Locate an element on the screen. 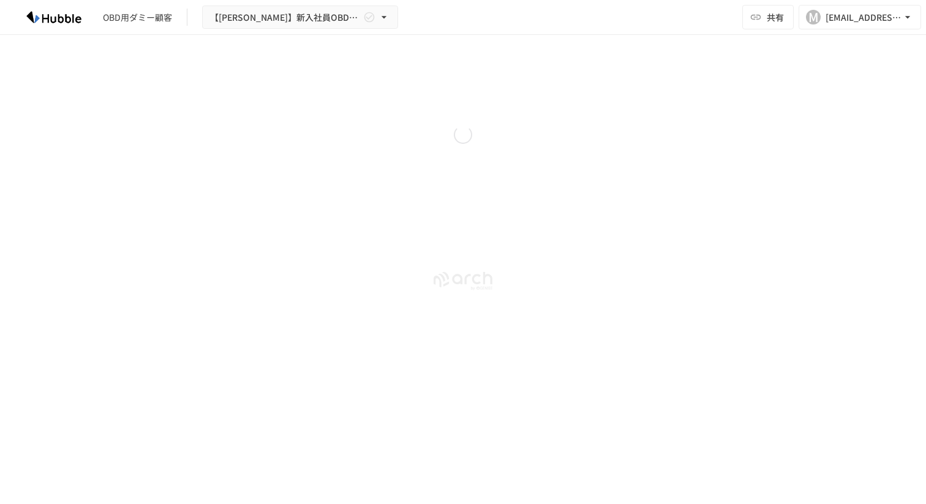 The height and width of the screenshot is (504, 926). button: 共有 is located at coordinates (768, 17).